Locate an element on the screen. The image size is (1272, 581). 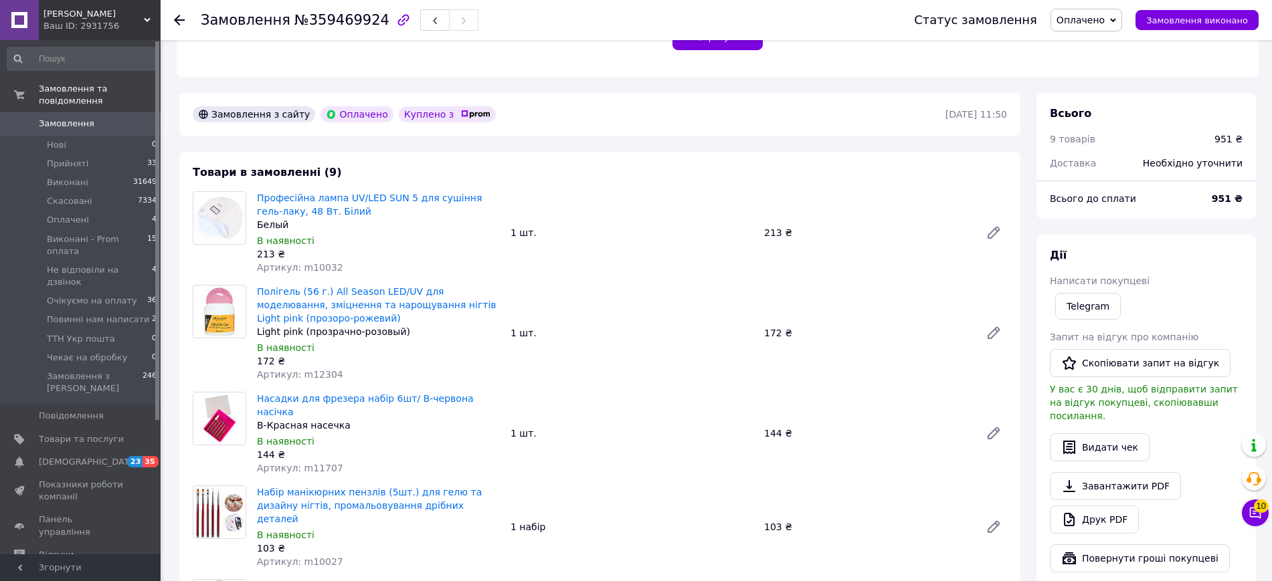
span: Артикул: m11707 is located at coordinates (300, 468).